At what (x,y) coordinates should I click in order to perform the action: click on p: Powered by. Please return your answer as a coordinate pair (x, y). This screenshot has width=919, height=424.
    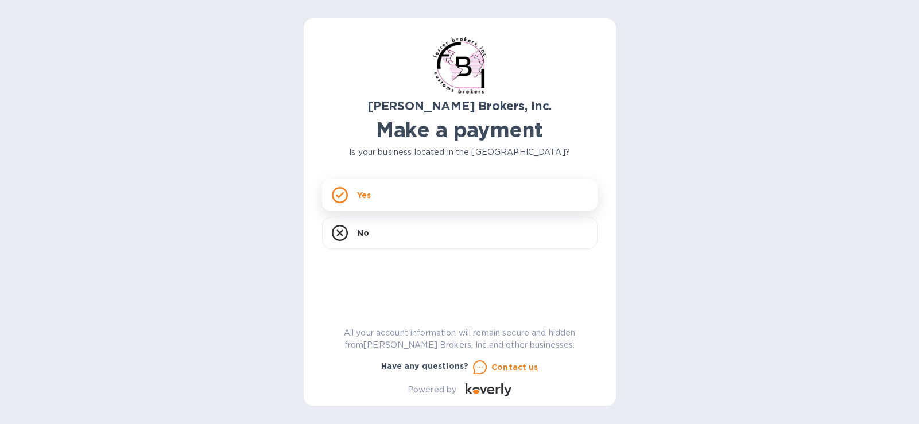
    Looking at the image, I should click on (431, 390).